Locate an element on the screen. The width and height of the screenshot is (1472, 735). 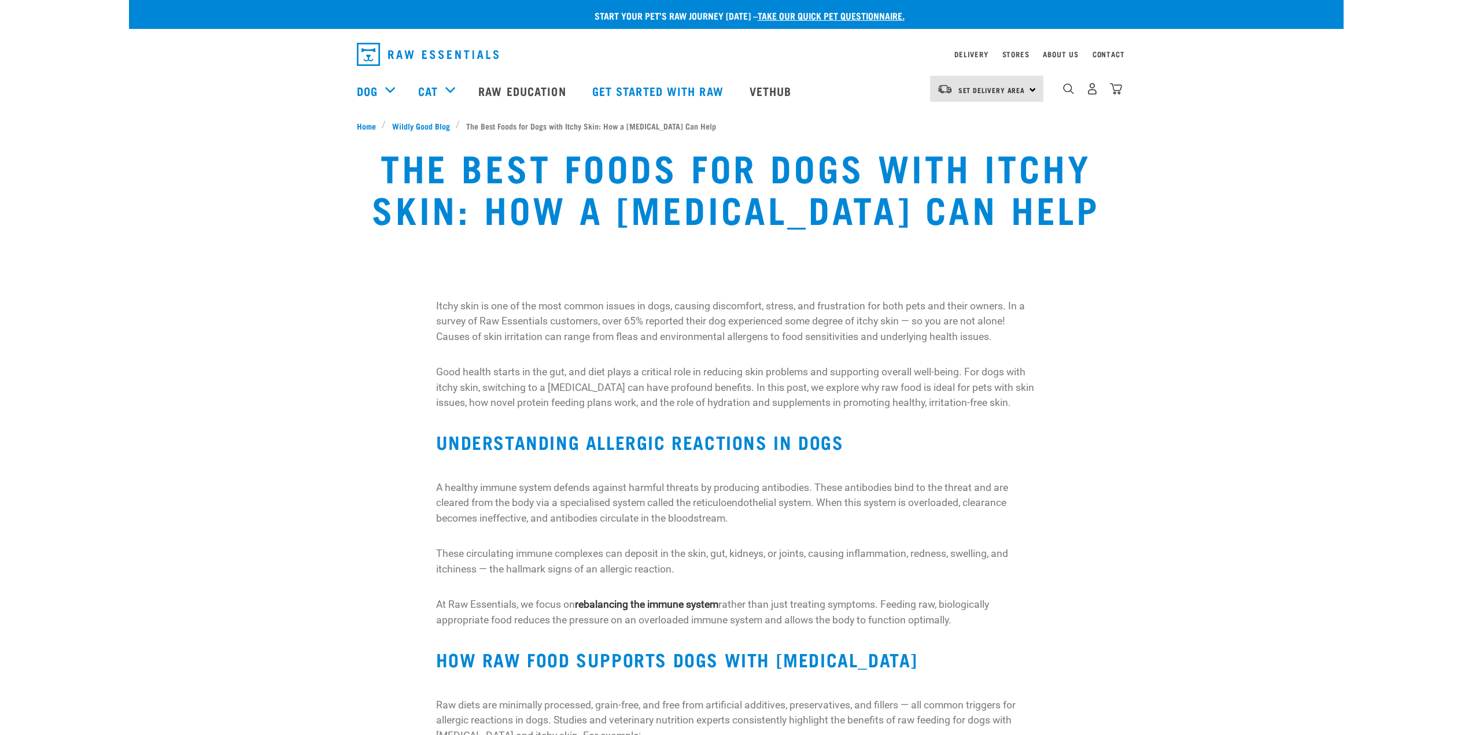
a: Contact is located at coordinates (1109, 54).